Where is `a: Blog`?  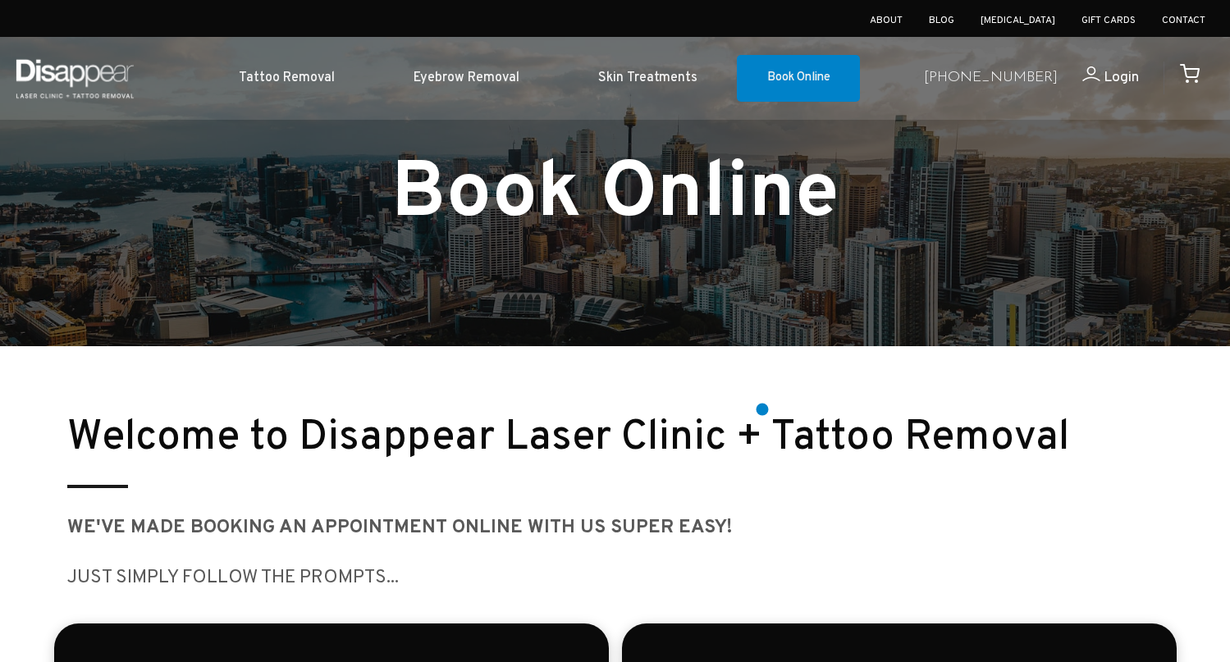
a: Blog is located at coordinates (941, 21).